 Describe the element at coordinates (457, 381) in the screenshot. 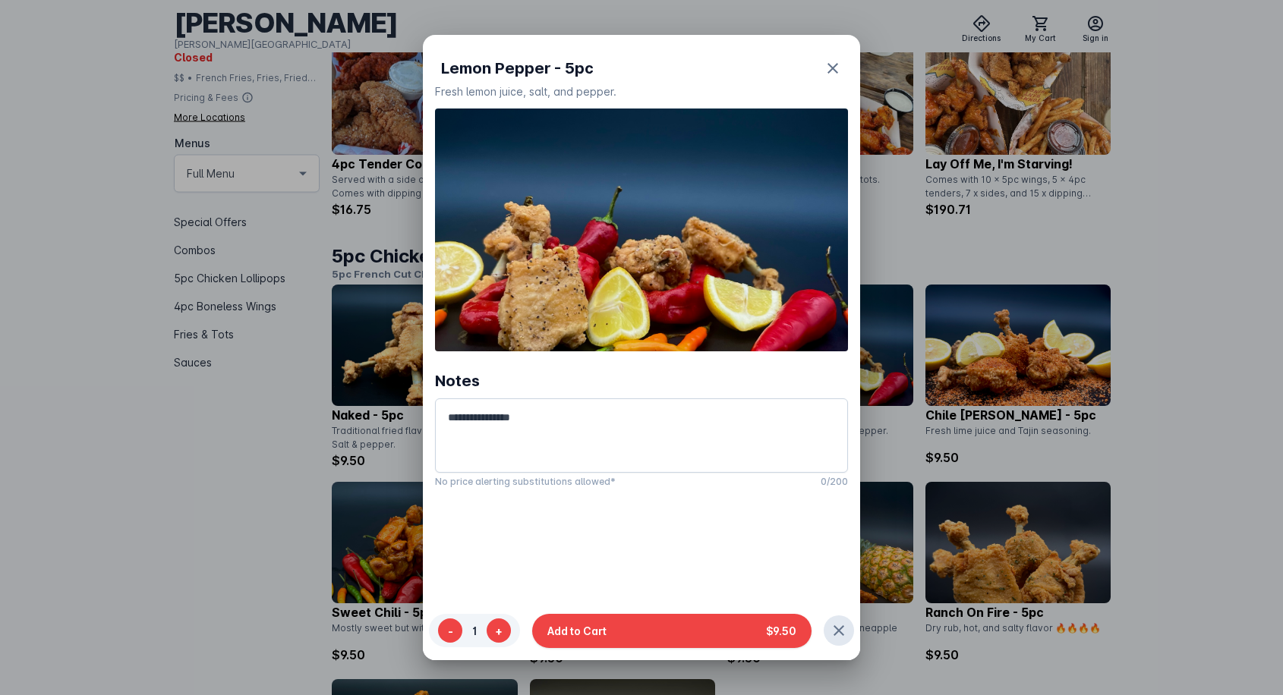

I see `div: Notes` at that location.